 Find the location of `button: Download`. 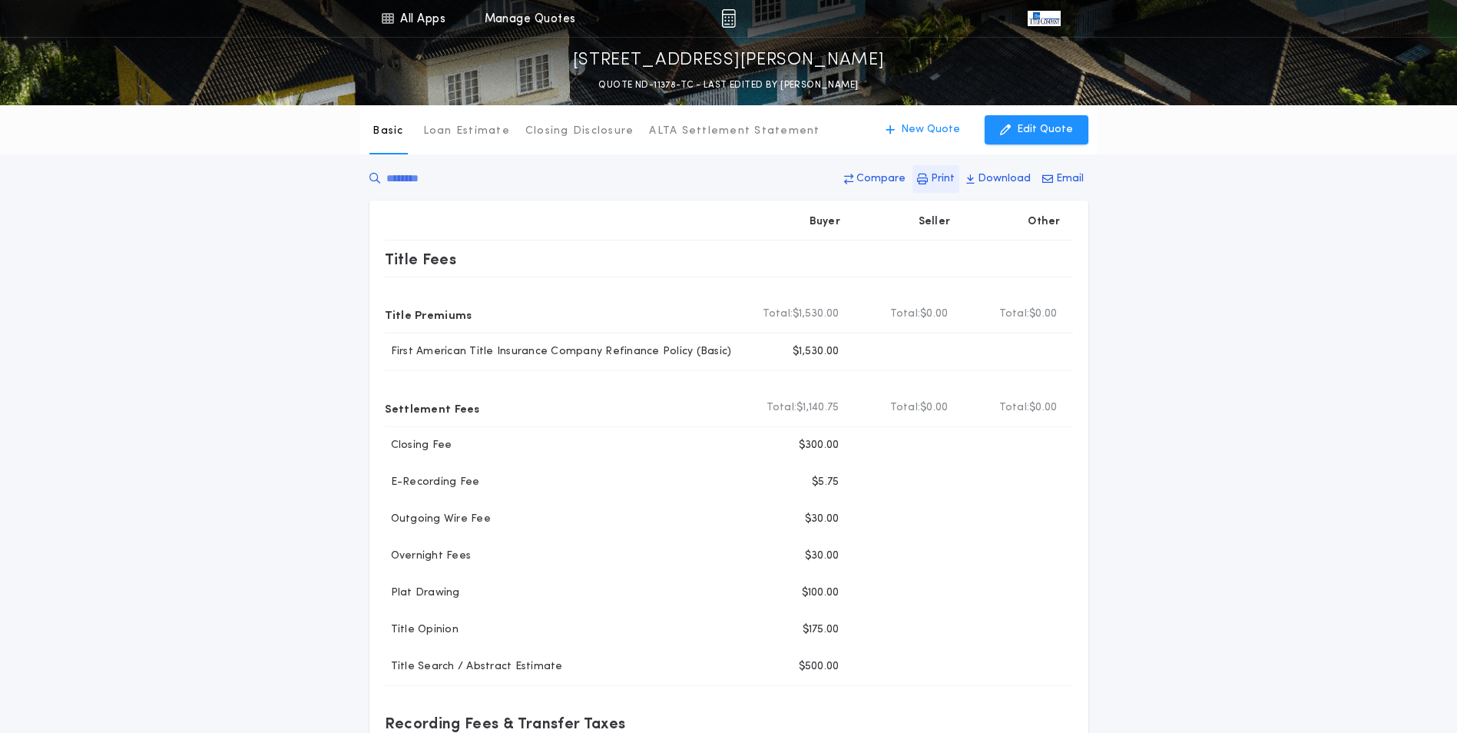

button: Download is located at coordinates (998, 179).